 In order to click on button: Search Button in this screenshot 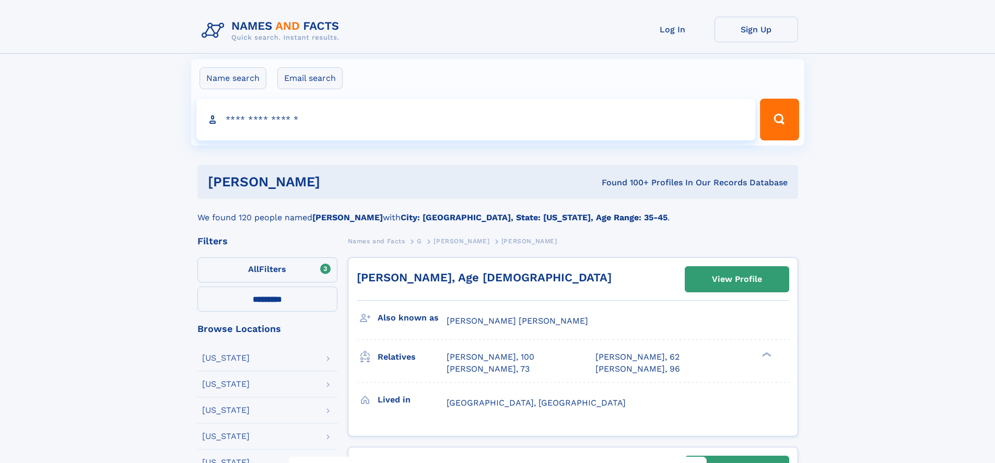, I will do `click(780, 120)`.